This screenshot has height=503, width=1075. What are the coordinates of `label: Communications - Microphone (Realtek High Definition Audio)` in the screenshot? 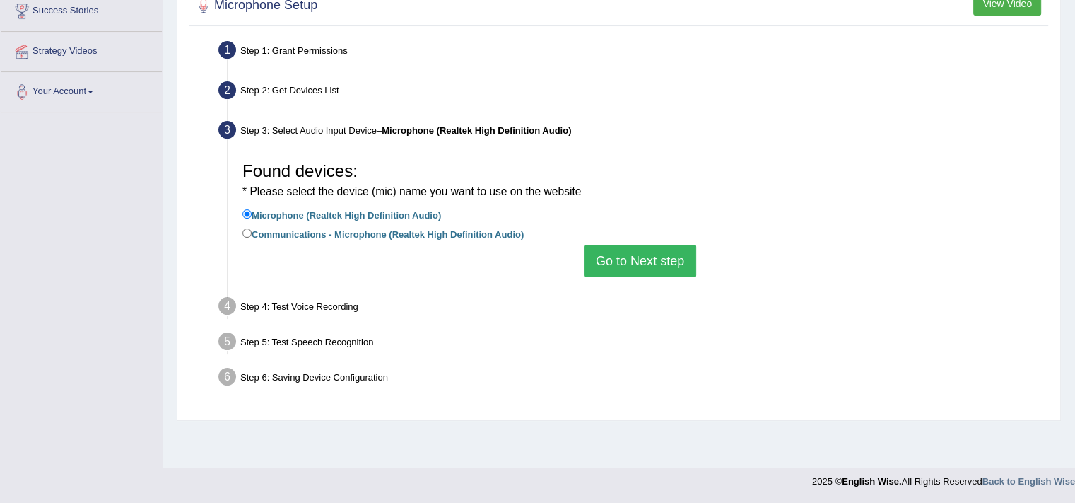 It's located at (383, 233).